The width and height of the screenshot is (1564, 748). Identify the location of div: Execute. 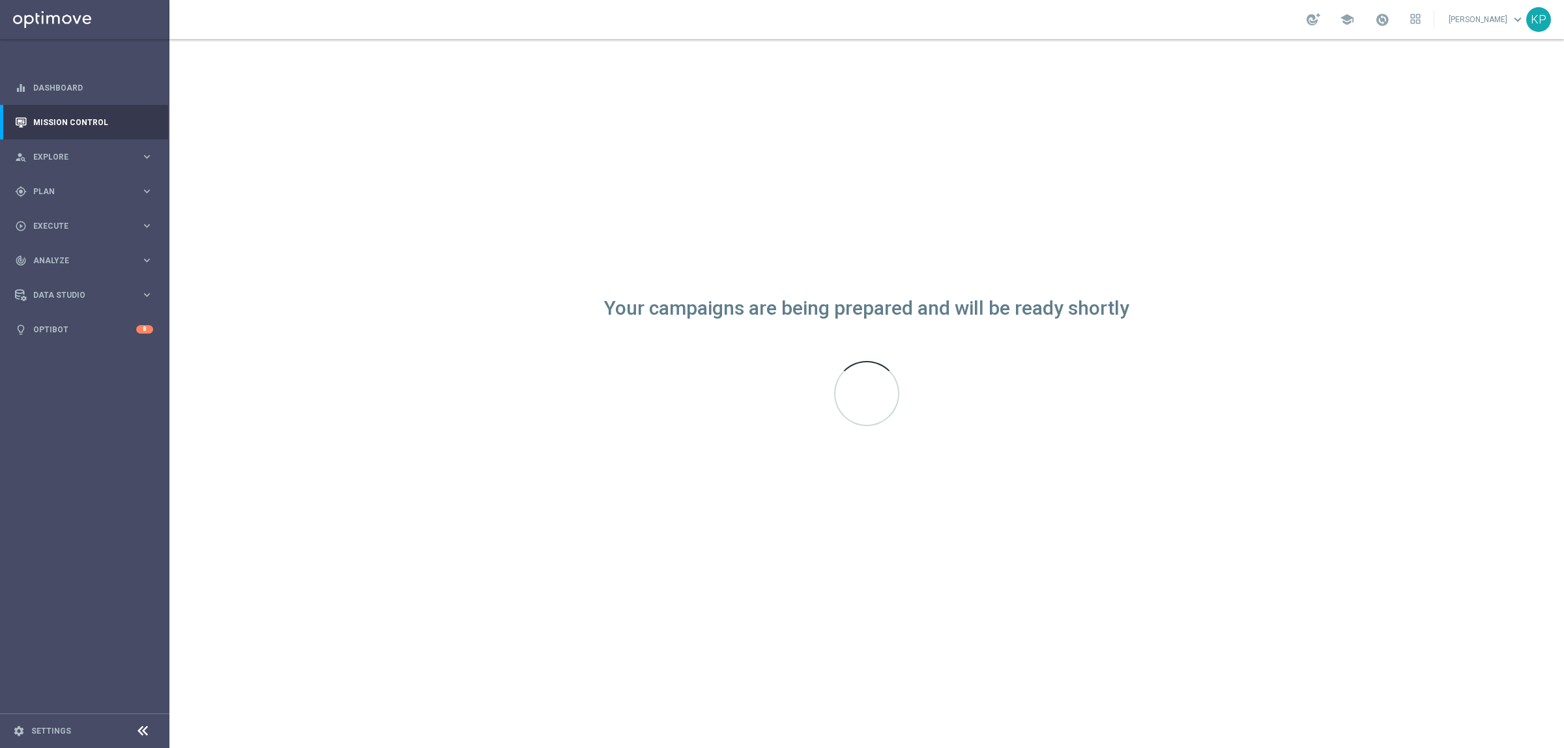
(78, 226).